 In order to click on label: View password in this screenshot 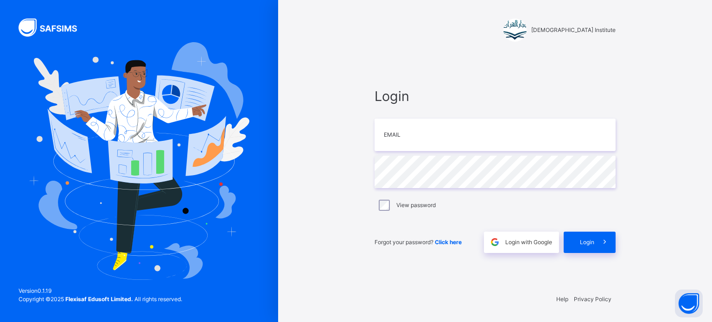, I will do `click(416, 205)`.